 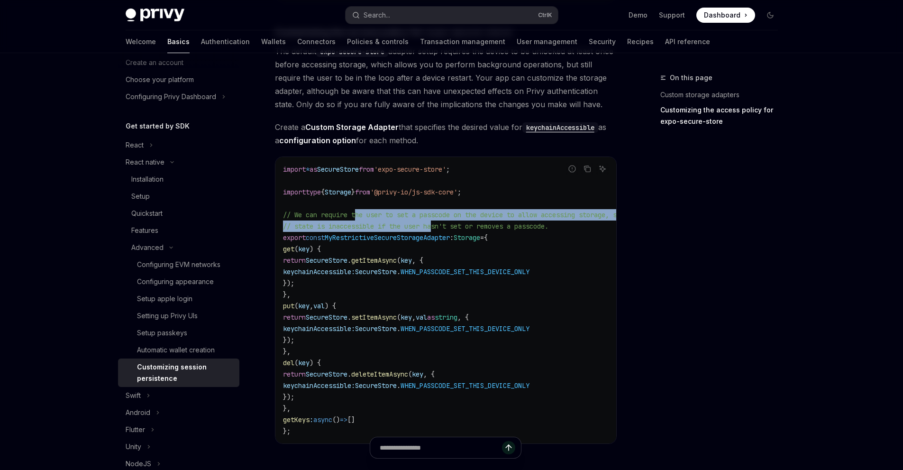 I want to click on a: Setup apple login, so click(x=179, y=298).